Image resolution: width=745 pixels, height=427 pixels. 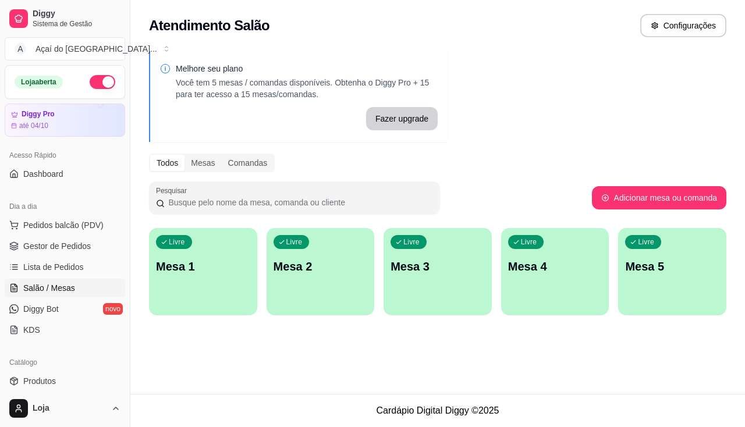 I want to click on span: Diggy Bot, so click(x=41, y=309).